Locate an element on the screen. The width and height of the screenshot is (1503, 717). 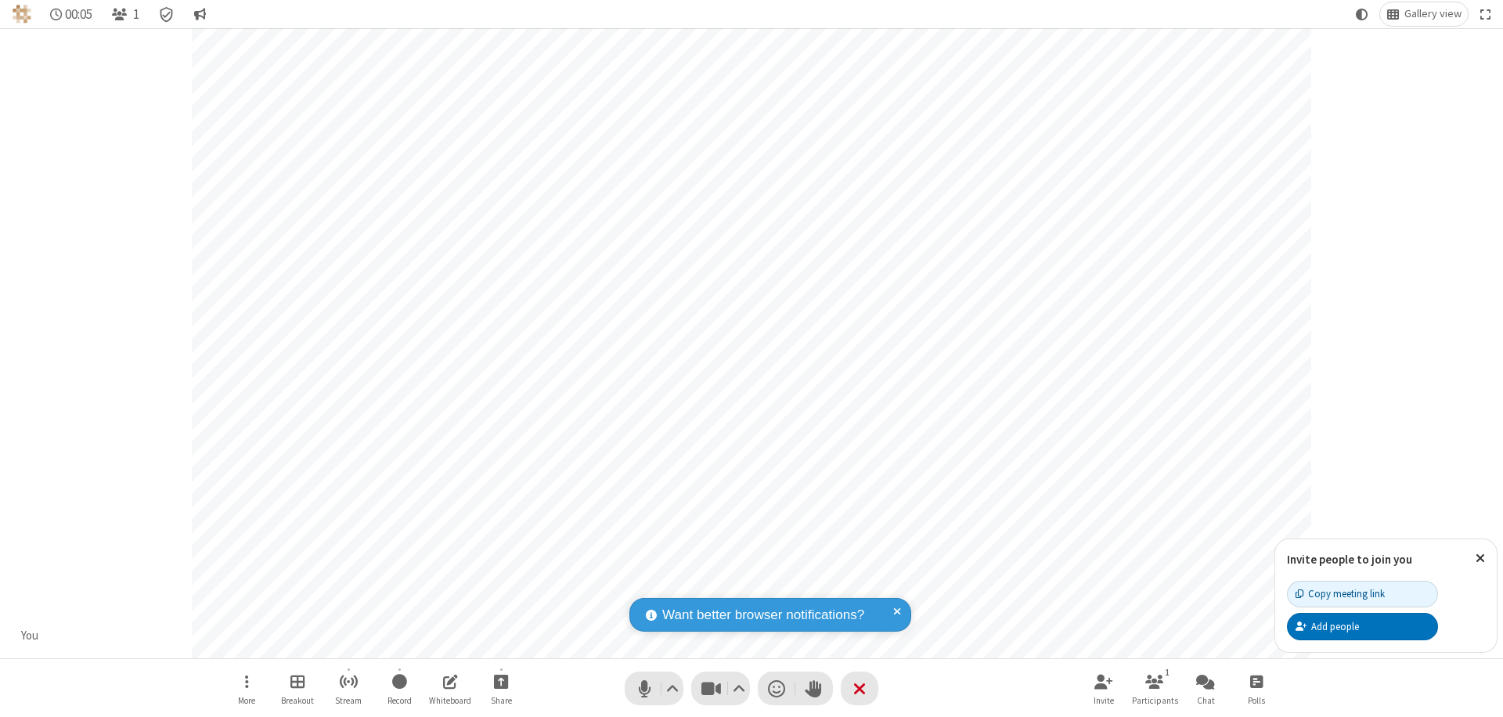
span: Whiteboard is located at coordinates (450, 701).